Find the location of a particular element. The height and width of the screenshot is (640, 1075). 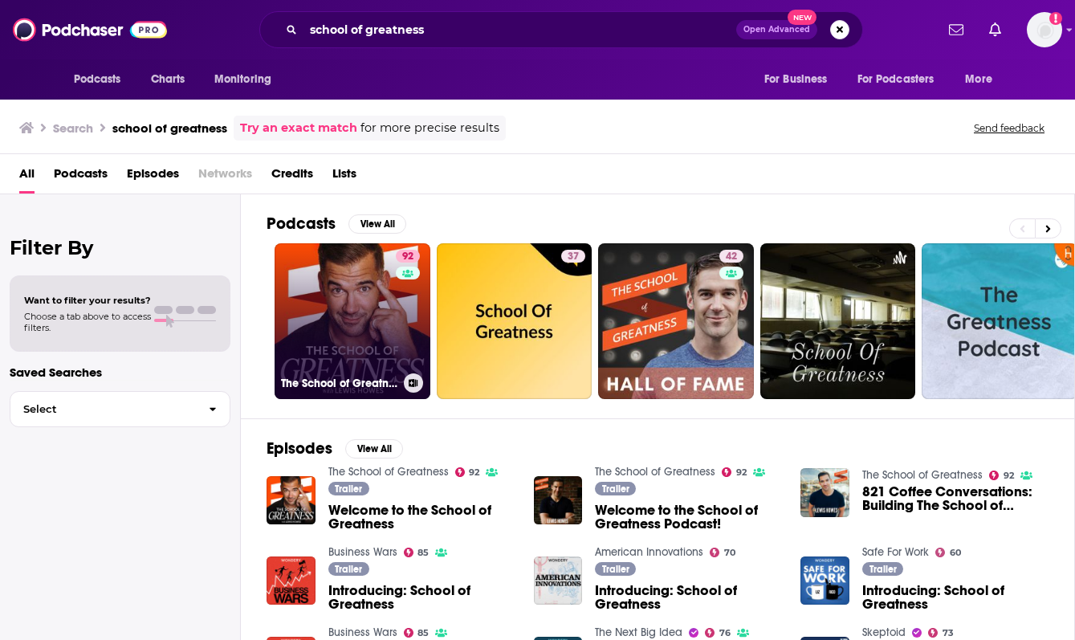

button: Select is located at coordinates (120, 409).